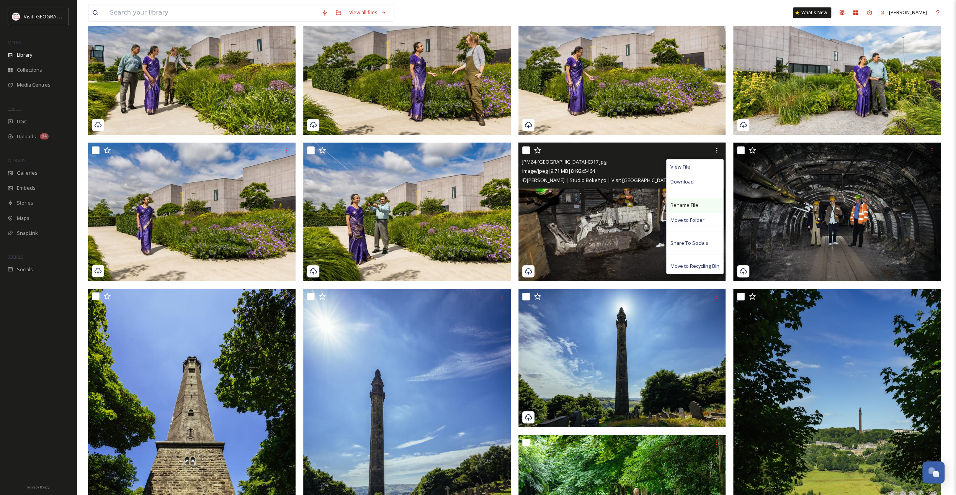 This screenshot has width=956, height=495. Describe the element at coordinates (212, 13) in the screenshot. I see `input: Search your library` at that location.